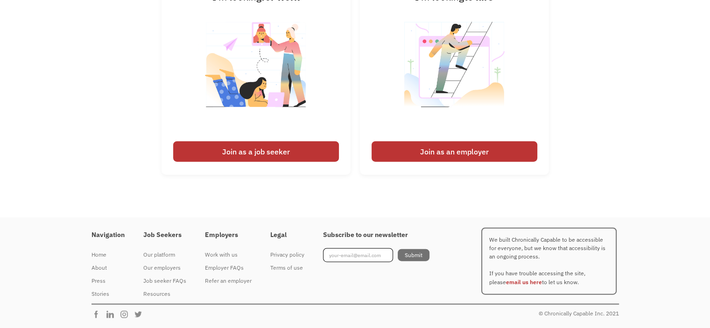  What do you see at coordinates (228, 281) in the screenshot?
I see `a: Refer an employer` at bounding box center [228, 281].